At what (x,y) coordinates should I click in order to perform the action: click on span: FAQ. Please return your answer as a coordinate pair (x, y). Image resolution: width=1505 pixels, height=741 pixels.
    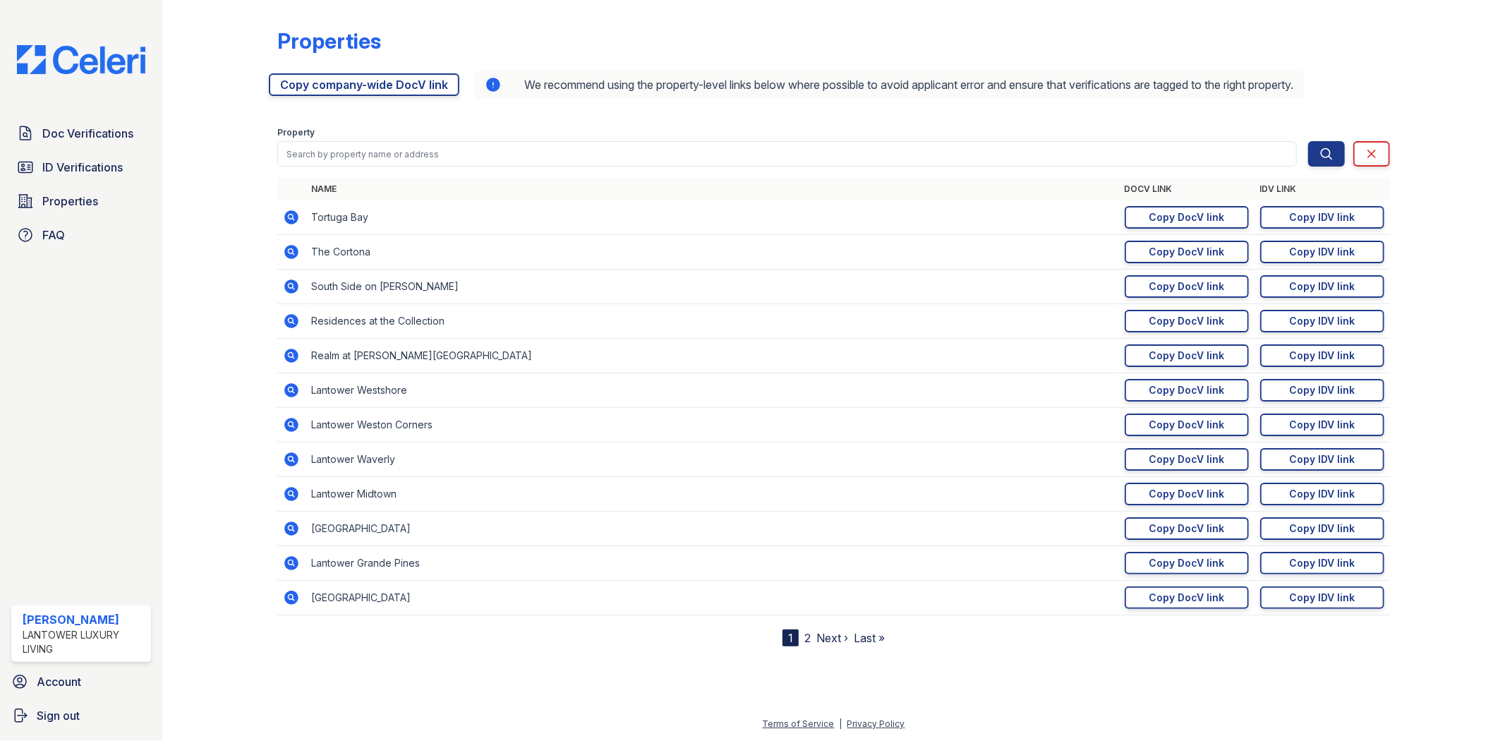
    Looking at the image, I should click on (54, 235).